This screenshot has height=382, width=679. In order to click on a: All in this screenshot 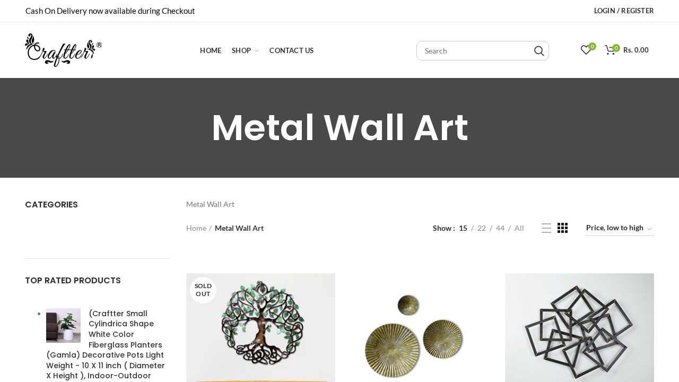, I will do `click(519, 228)`.